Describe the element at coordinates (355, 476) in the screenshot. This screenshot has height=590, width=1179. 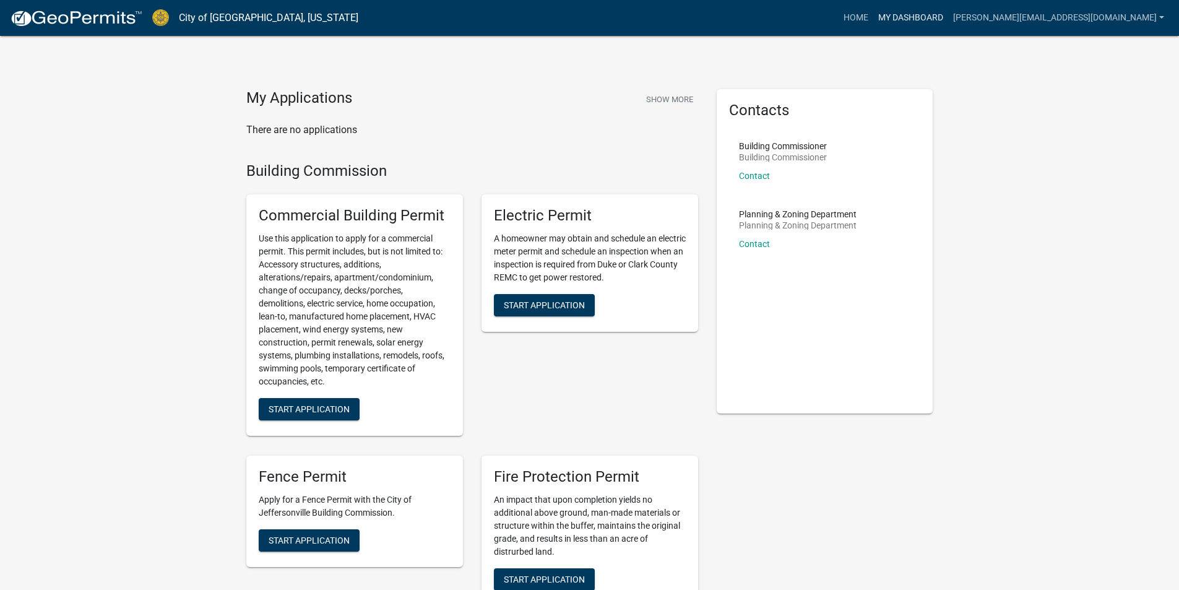
I see `h5: Fence Permit` at that location.